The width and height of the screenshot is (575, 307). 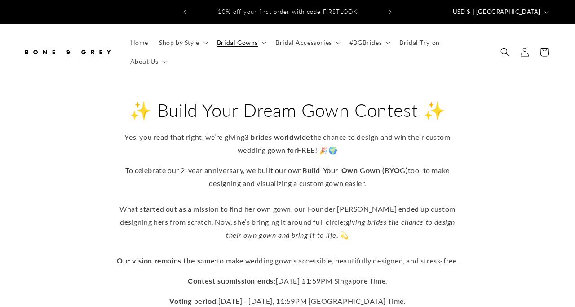 I want to click on button: Next announcement, so click(x=390, y=12).